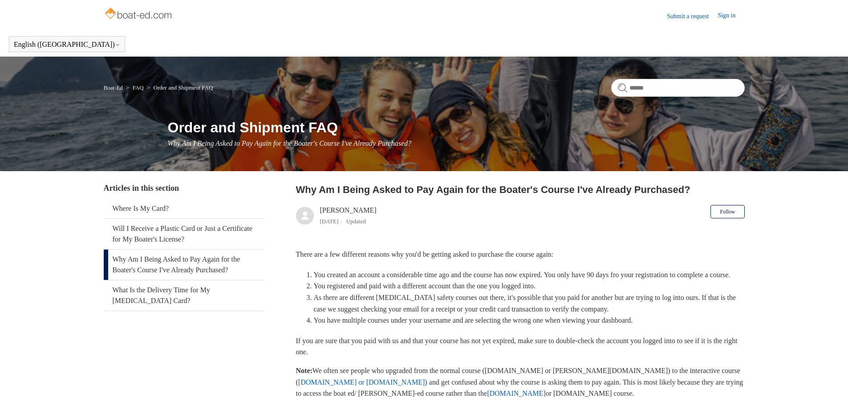  Describe the element at coordinates (183, 87) in the screenshot. I see `a: Order and Shipment FAQ` at that location.